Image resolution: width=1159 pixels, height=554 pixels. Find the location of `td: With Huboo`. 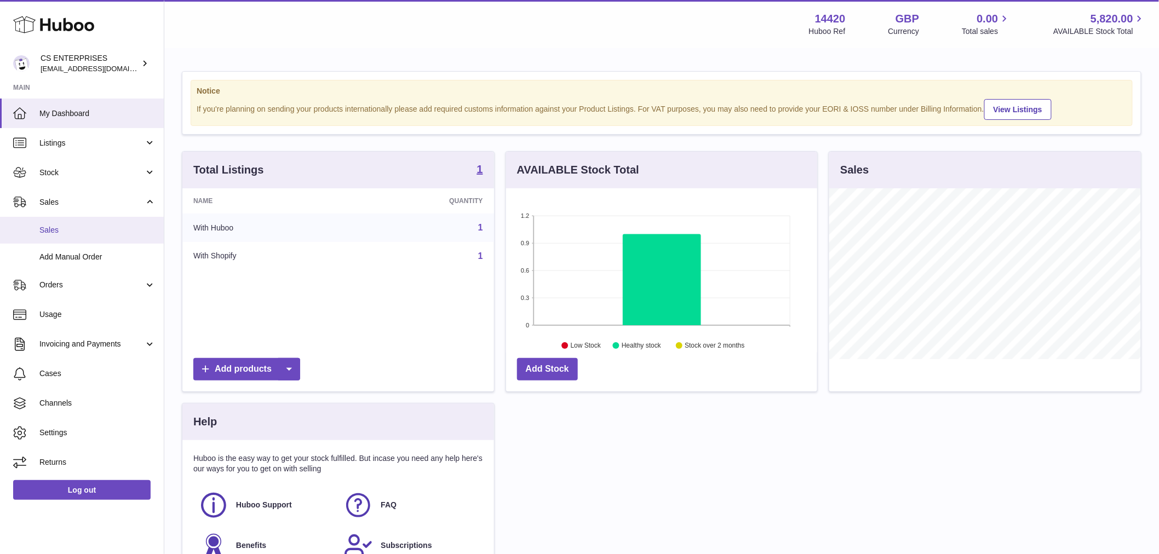

td: With Huboo is located at coordinates (266, 228).